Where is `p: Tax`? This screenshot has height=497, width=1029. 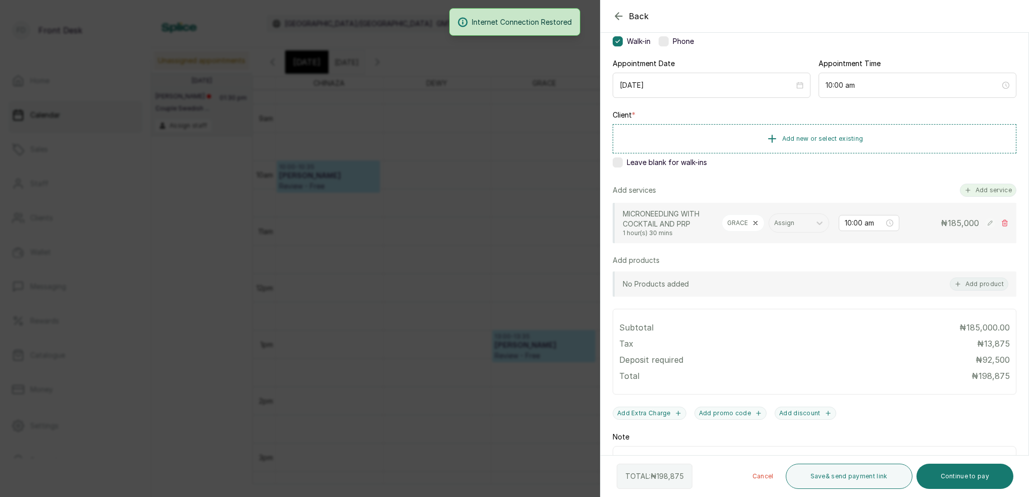 p: Tax is located at coordinates (626, 344).